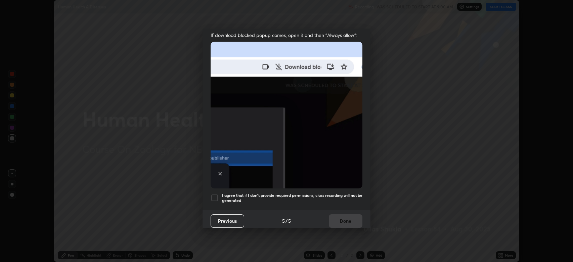  What do you see at coordinates (292, 198) in the screenshot?
I see `h5: I agree that if I don't provide required permissions, class recording will not be generated` at bounding box center [292, 198].